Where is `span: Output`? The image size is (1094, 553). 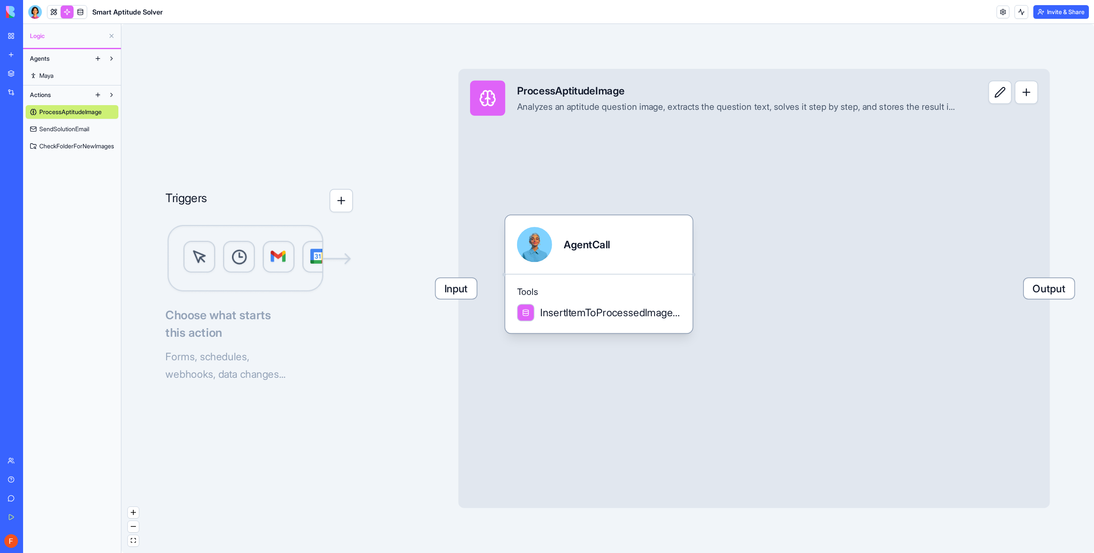 span: Output is located at coordinates (1049, 288).